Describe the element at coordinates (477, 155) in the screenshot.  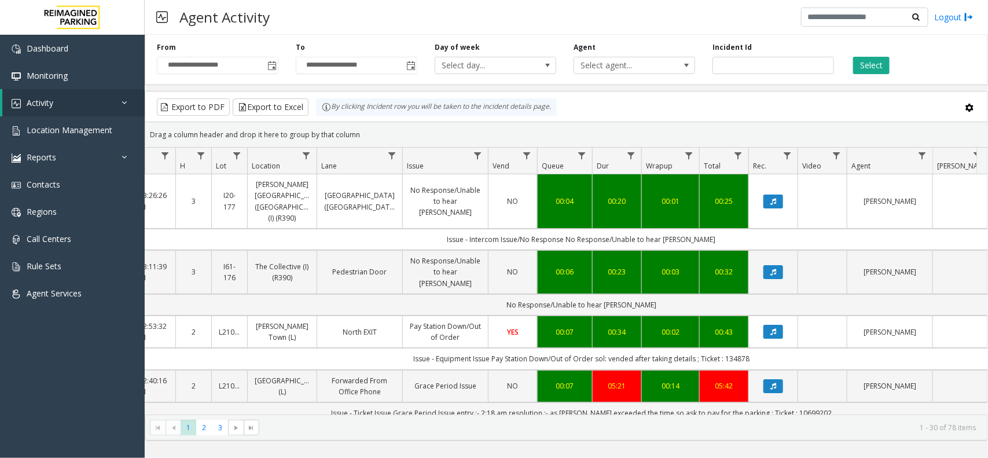
I see `a: Issue Filter Menu` at that location.